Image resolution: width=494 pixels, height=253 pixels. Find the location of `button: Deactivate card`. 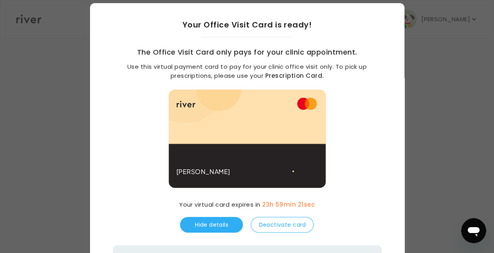

button: Deactivate card is located at coordinates (282, 225).